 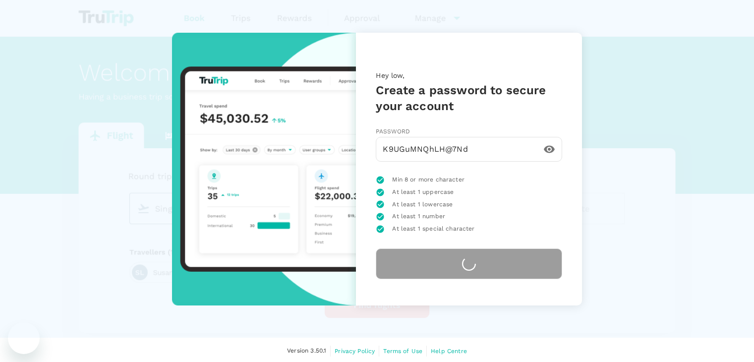 What do you see at coordinates (428, 180) in the screenshot?
I see `span: Min 8 or more character` at bounding box center [428, 180].